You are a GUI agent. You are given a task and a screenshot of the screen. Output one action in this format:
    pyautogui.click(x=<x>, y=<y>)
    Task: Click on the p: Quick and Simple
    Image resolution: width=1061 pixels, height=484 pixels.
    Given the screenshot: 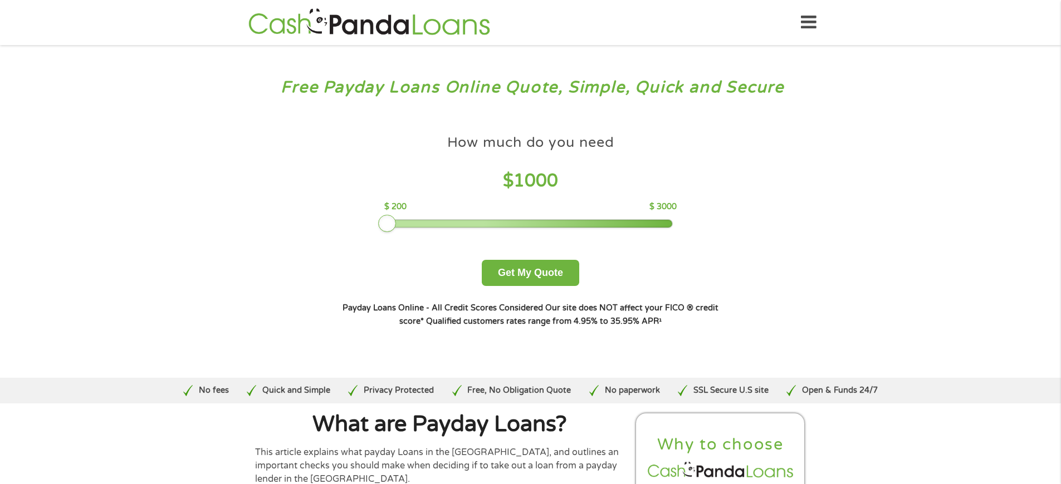 What is the action you would take?
    pyautogui.click(x=296, y=391)
    